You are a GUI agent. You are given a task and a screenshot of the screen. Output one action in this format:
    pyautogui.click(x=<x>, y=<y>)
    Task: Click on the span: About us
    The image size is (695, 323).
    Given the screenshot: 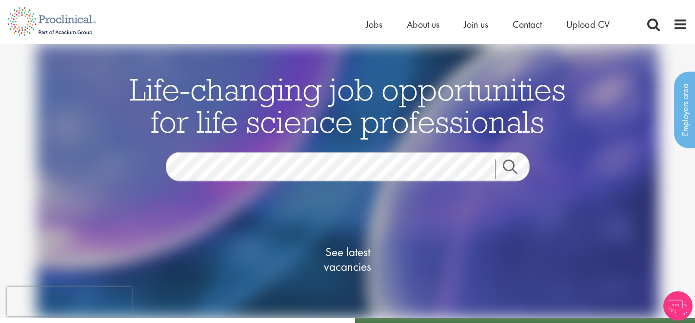 What is the action you would take?
    pyautogui.click(x=423, y=24)
    